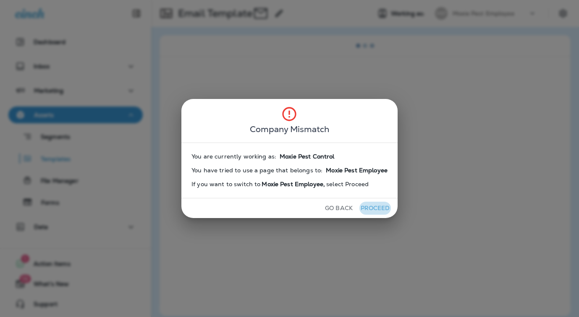  What do you see at coordinates (293, 184) in the screenshot?
I see `span: Moxie Pest Employee ,` at bounding box center [293, 184].